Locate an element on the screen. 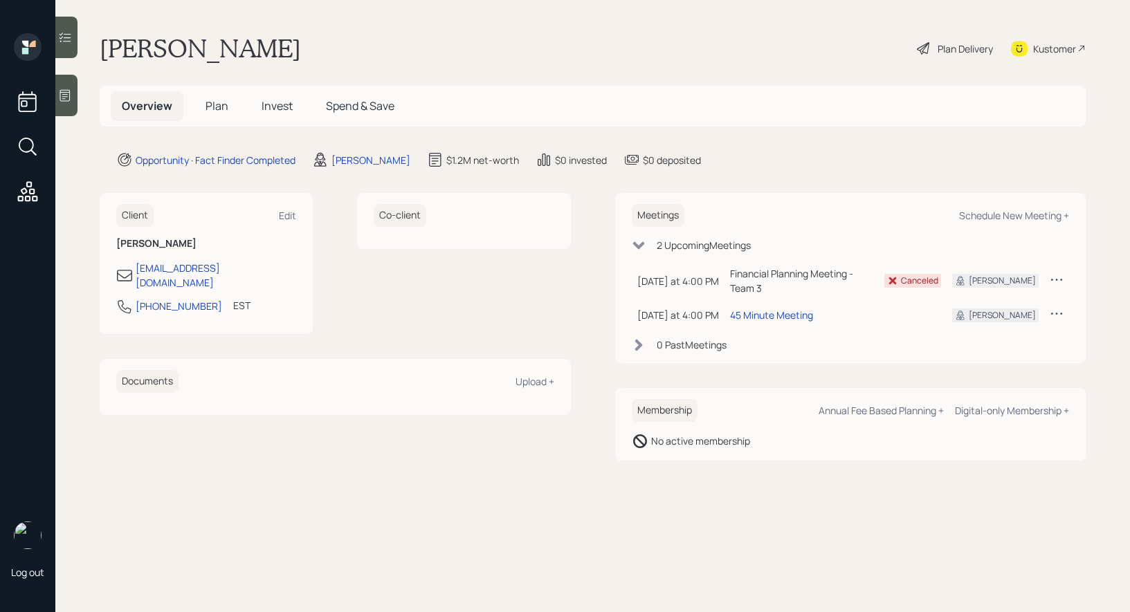 This screenshot has height=612, width=1130. h6: Documents is located at coordinates (147, 381).